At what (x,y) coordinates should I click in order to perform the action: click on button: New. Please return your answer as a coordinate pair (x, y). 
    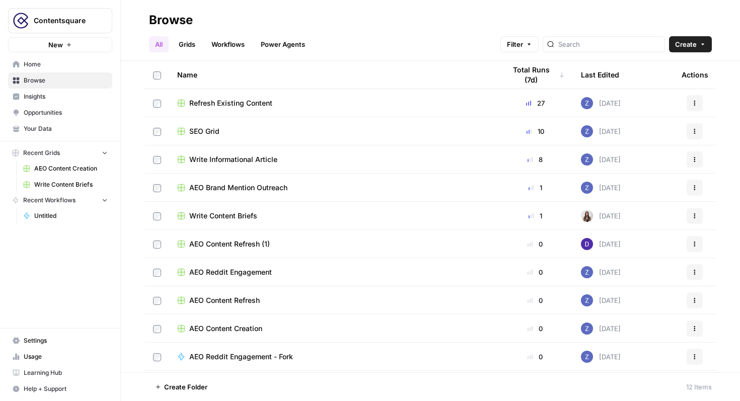
    Looking at the image, I should click on (60, 45).